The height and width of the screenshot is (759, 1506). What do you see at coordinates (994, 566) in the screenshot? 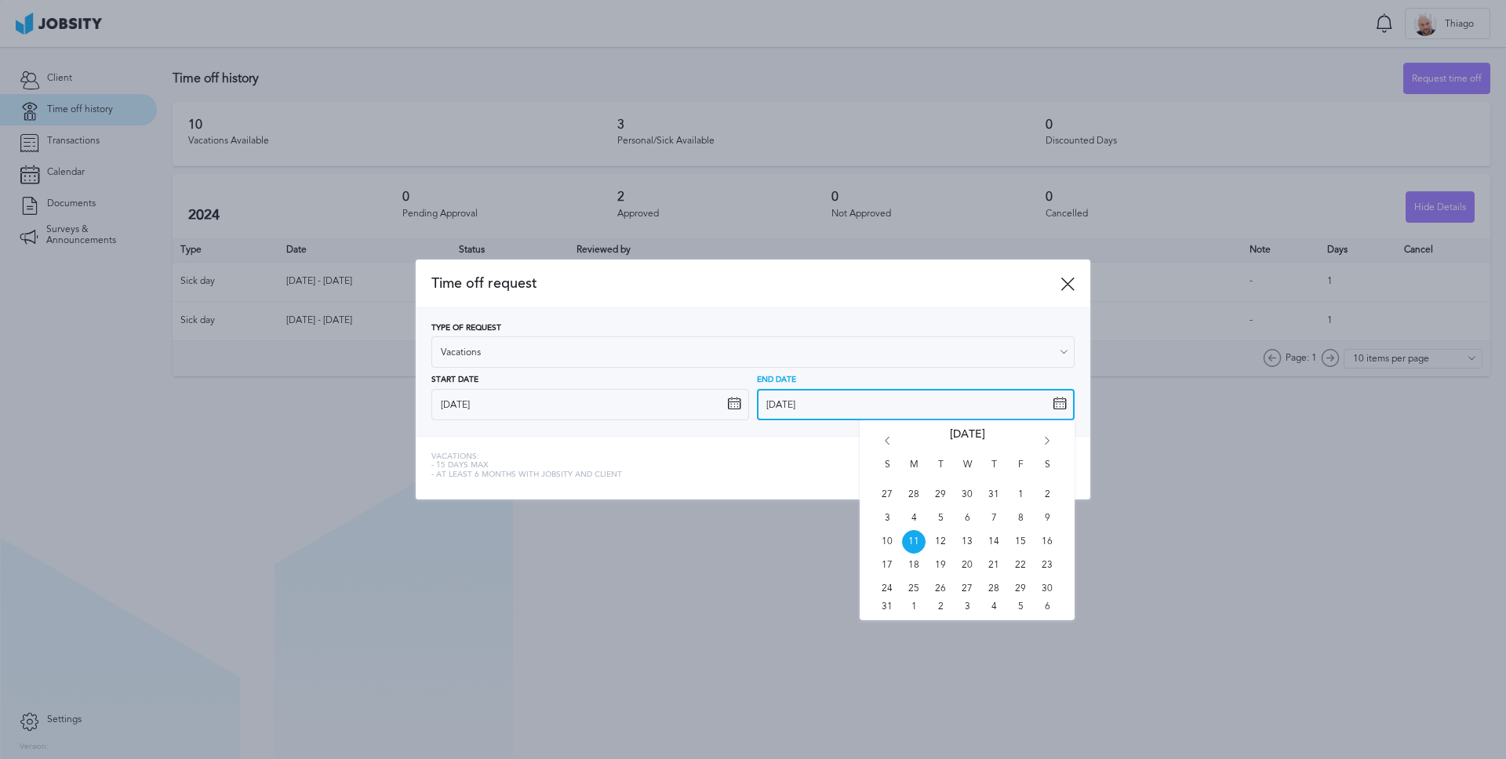
I see `span: Thu Aug 21 2025` at bounding box center [994, 566].